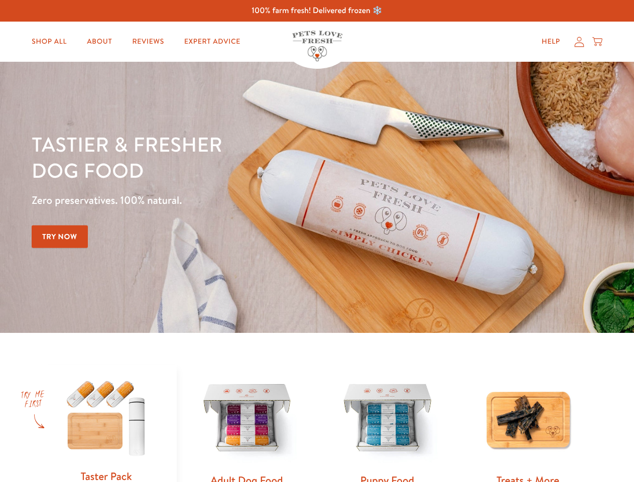 The image size is (634, 482). I want to click on img: Pets Love Fresh, so click(317, 46).